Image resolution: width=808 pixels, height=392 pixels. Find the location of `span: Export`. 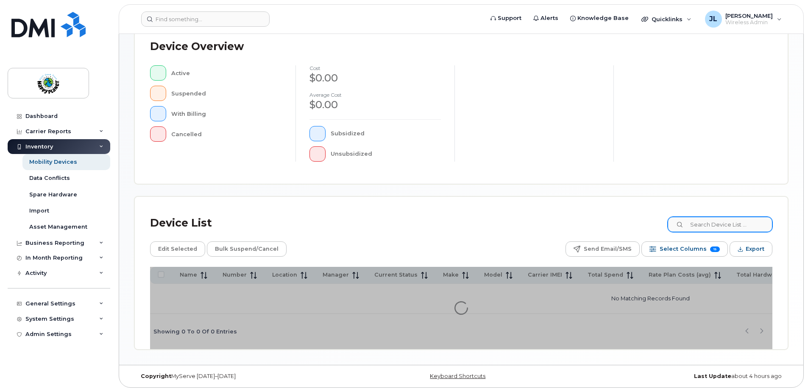

span: Export is located at coordinates (755, 249).